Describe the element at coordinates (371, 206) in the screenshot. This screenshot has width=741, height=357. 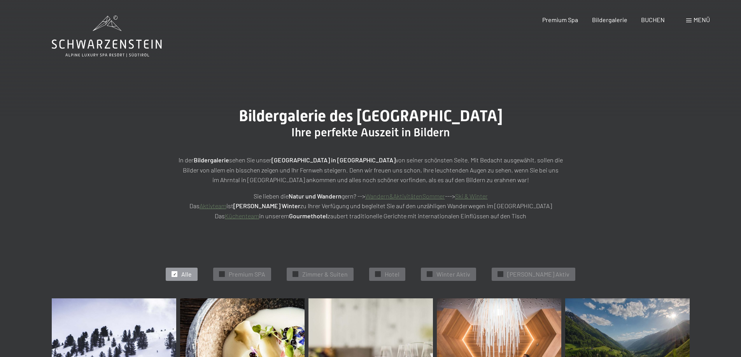
I see `p: Sie lieben die gern? --> ---> Das ist zu Ihrer Verfügung und begleitet Sie auf den unzähligen Wan...` at that location.